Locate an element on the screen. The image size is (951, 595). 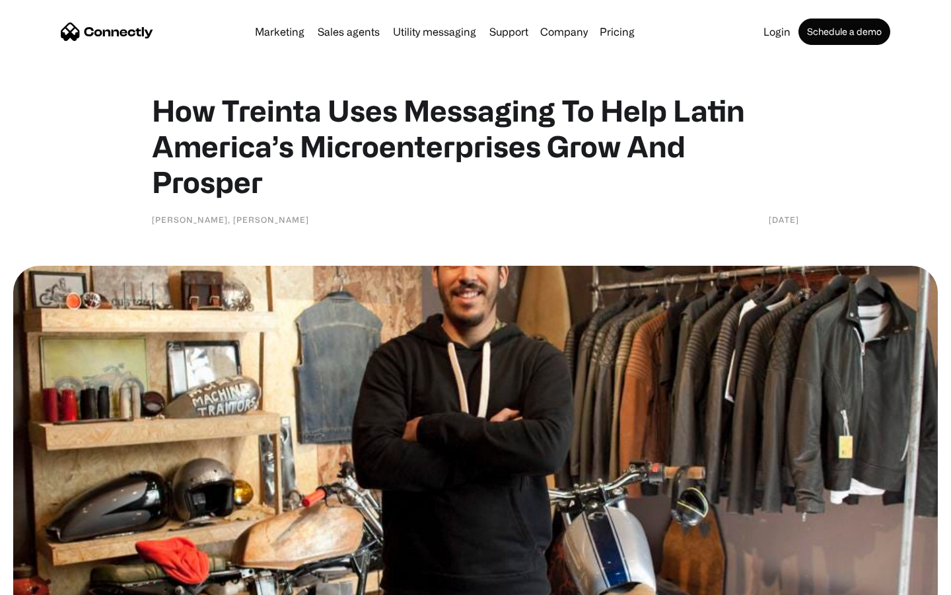
a: Marketing is located at coordinates (279, 32).